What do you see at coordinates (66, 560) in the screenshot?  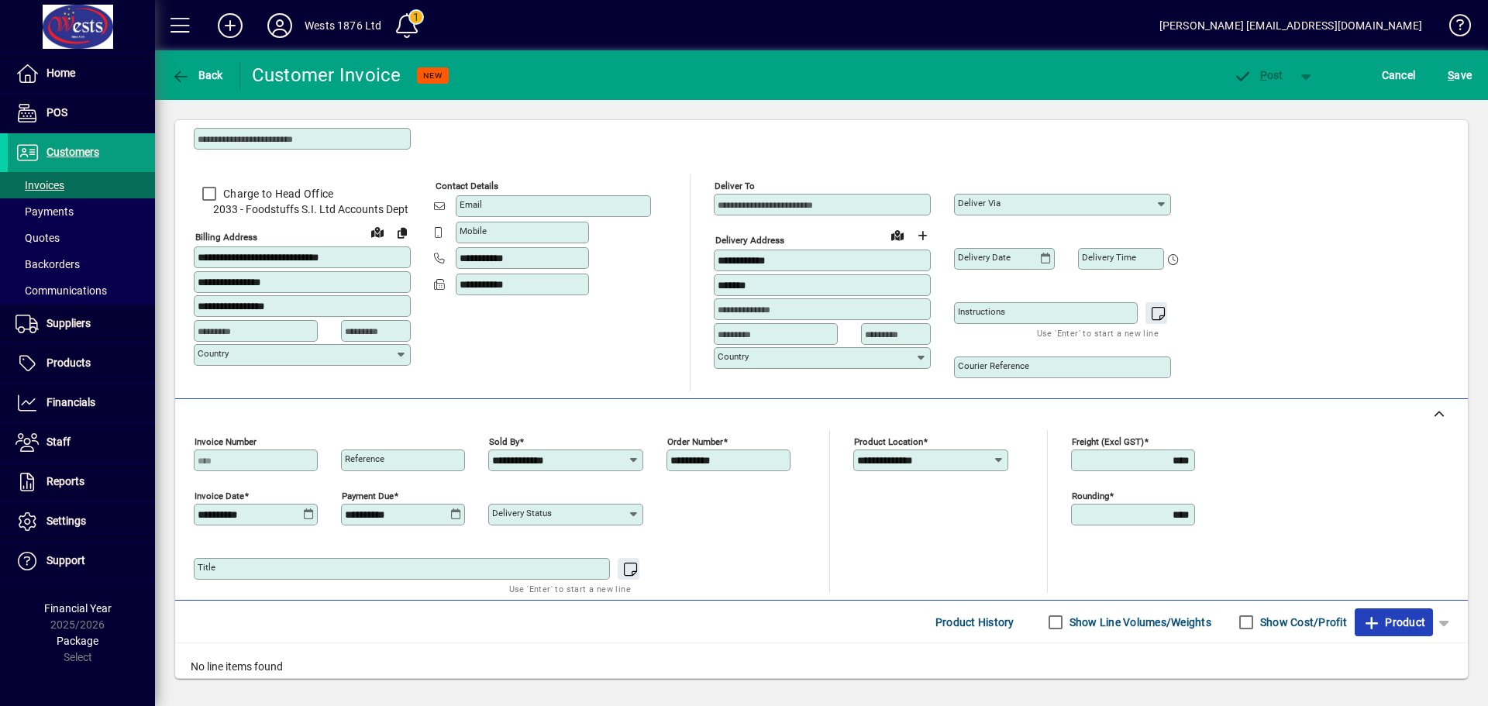 I see `span: Support` at bounding box center [66, 560].